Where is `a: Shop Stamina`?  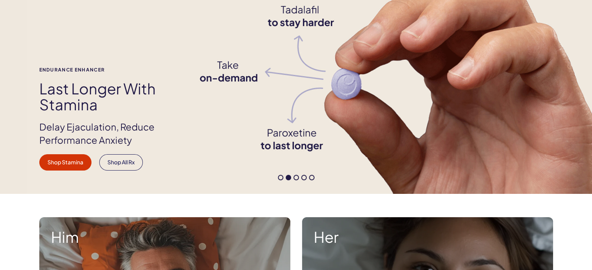
a: Shop Stamina is located at coordinates (65, 163).